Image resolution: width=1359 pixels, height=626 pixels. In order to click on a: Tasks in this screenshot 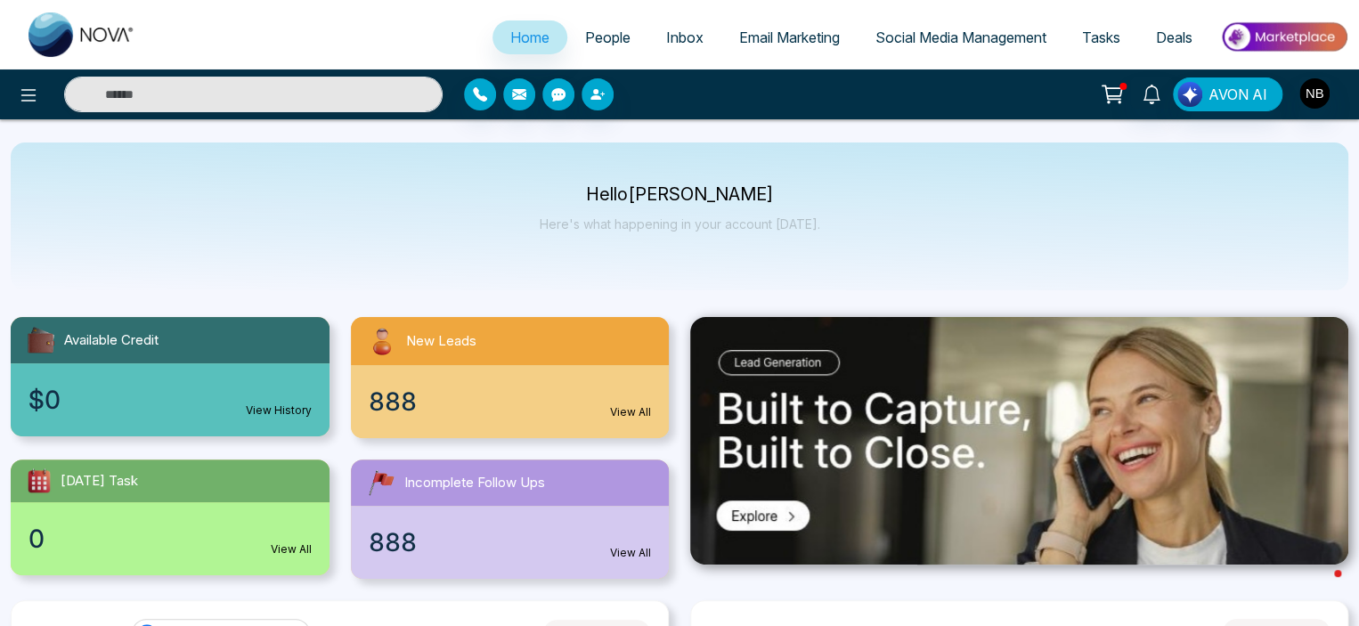, I will do `click(1101, 37)`.